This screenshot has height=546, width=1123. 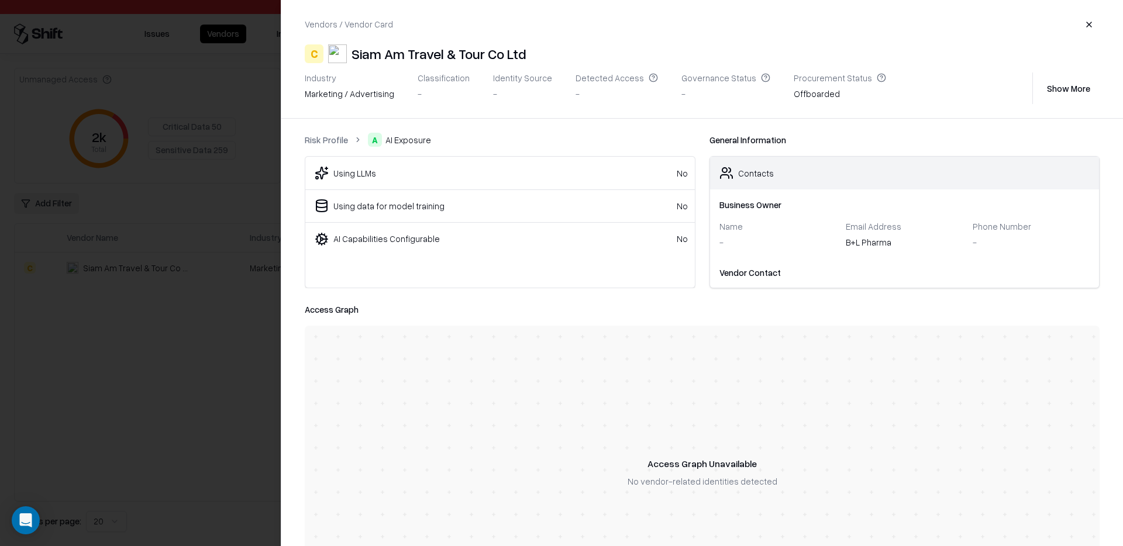 What do you see at coordinates (314, 54) in the screenshot?
I see `div: C` at bounding box center [314, 54].